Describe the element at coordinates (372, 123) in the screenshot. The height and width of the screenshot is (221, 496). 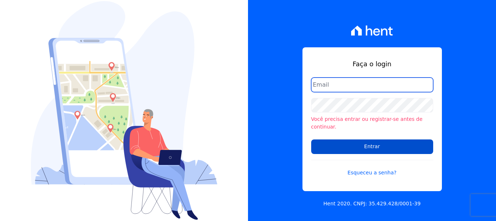
I see `li: Você precisa entrar ou registrar-se antes de continuar.` at that location.